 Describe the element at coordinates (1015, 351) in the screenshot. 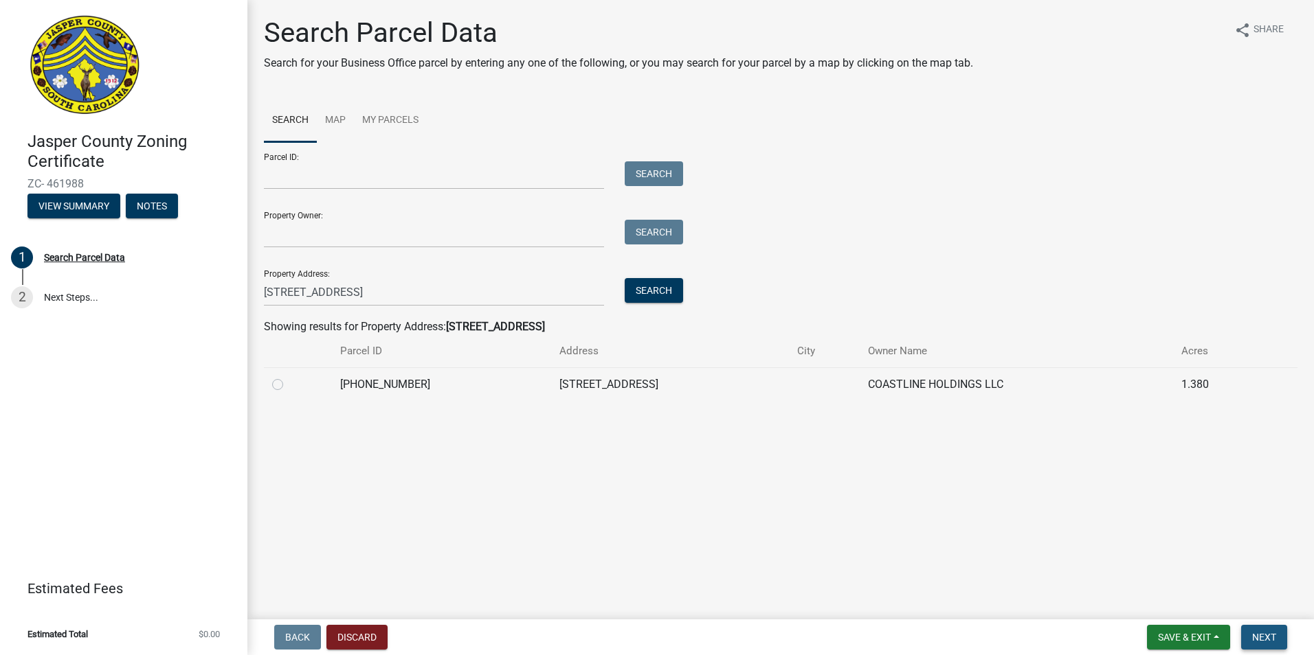

I see `th: Owner Name` at that location.